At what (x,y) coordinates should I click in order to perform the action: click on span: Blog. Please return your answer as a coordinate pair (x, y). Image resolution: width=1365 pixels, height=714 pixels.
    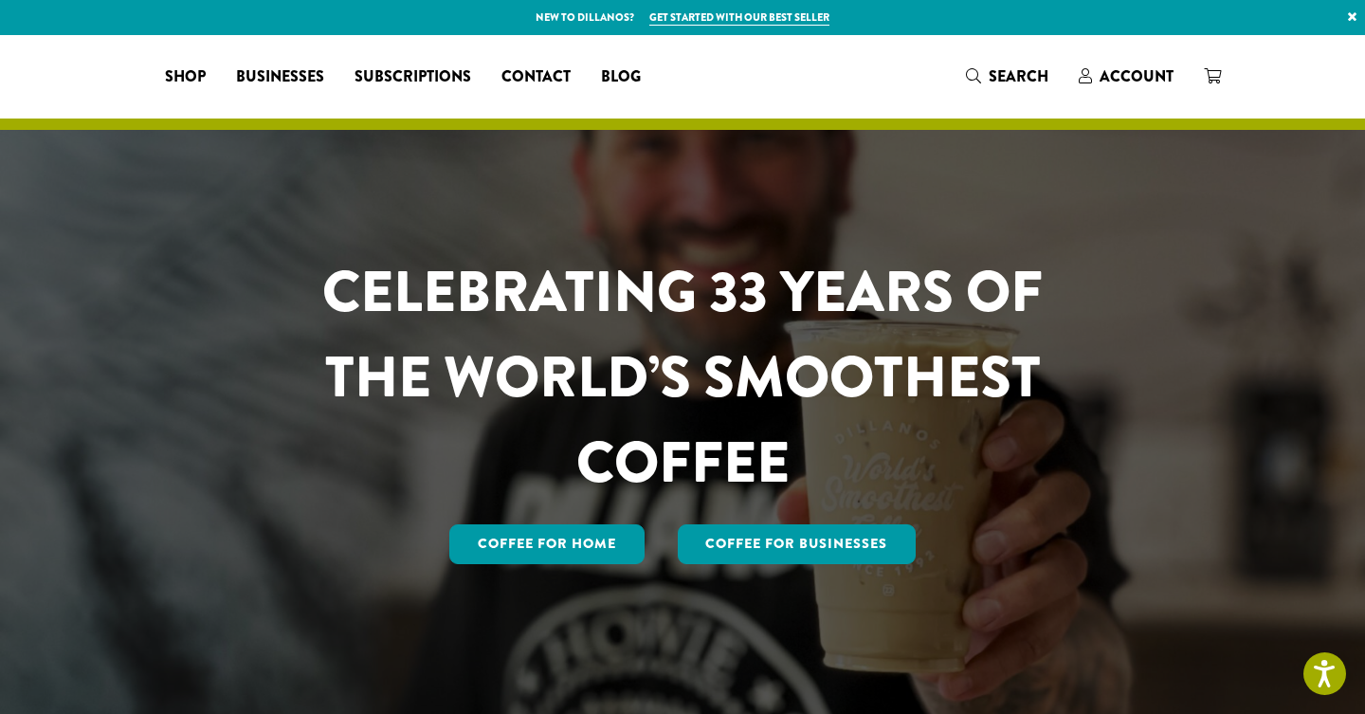
    Looking at the image, I should click on (621, 77).